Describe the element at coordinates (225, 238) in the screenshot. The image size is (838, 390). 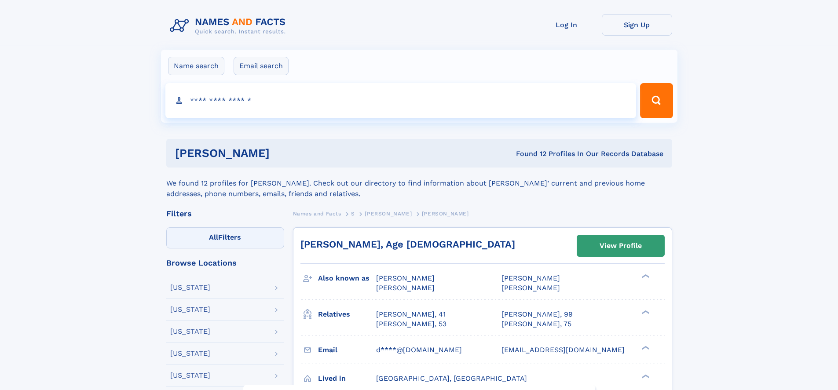
I see `label: Filters` at that location.